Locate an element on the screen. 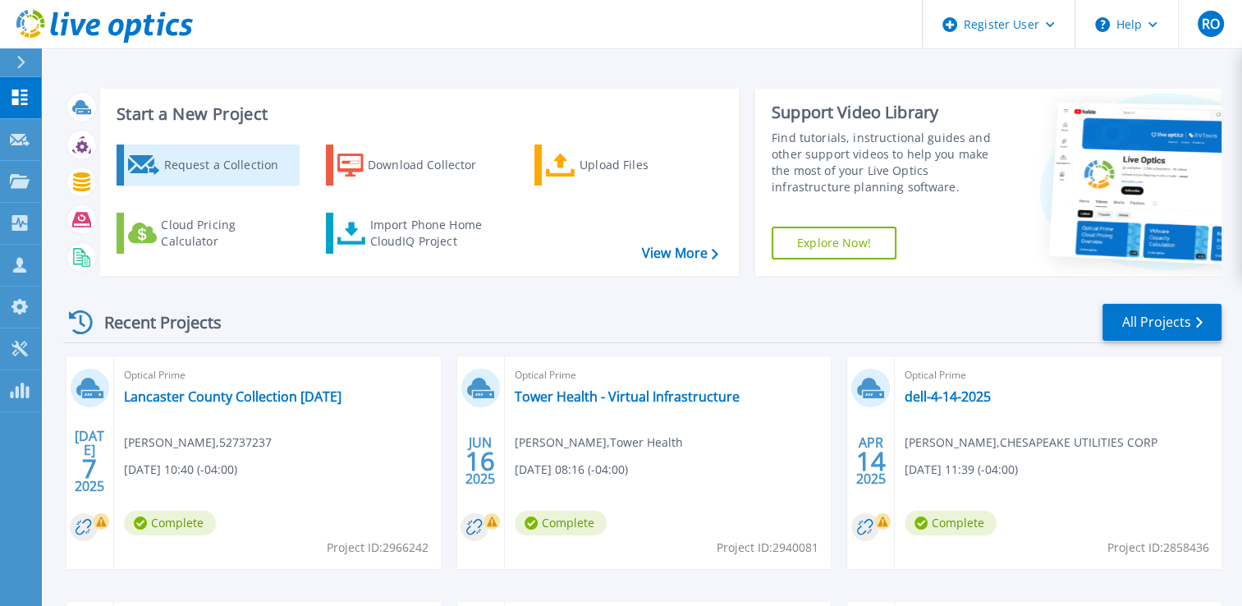  div: APR 2025 is located at coordinates (871, 461).